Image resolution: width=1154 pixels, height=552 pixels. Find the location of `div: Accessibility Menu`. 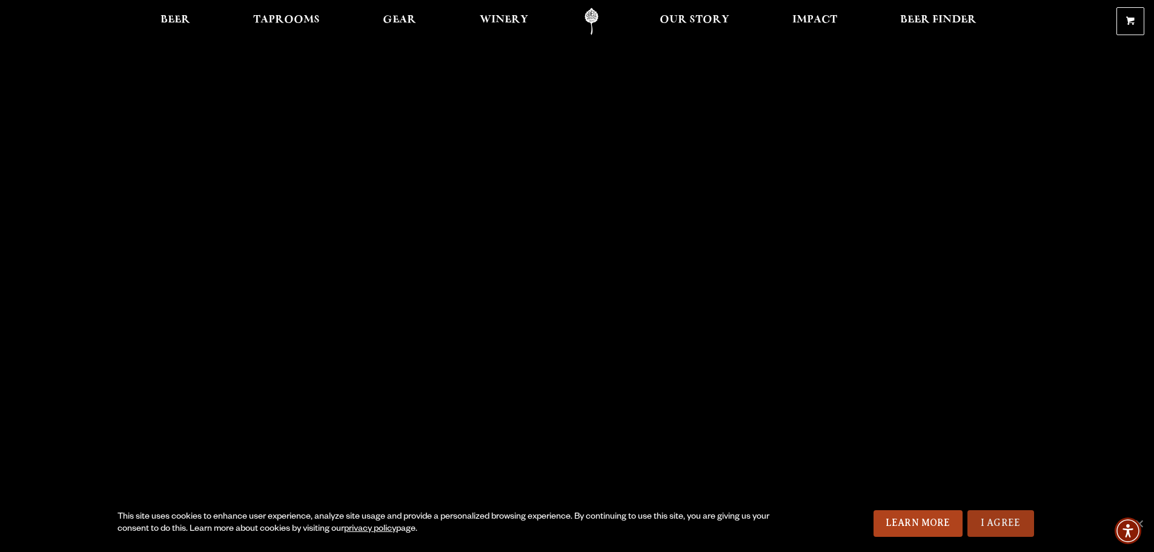

div: Accessibility Menu is located at coordinates (1128, 531).